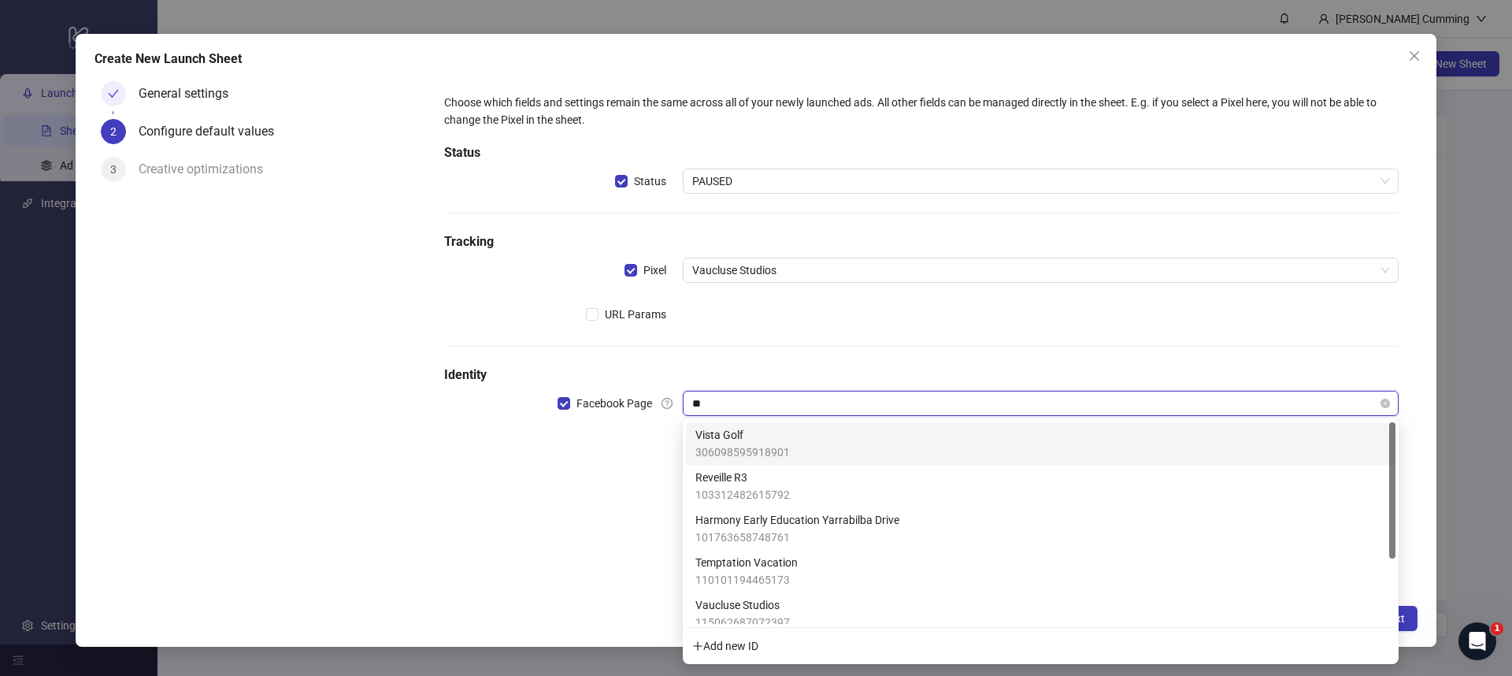  Describe the element at coordinates (213, 131) in the screenshot. I see `div: Configure default values` at that location.